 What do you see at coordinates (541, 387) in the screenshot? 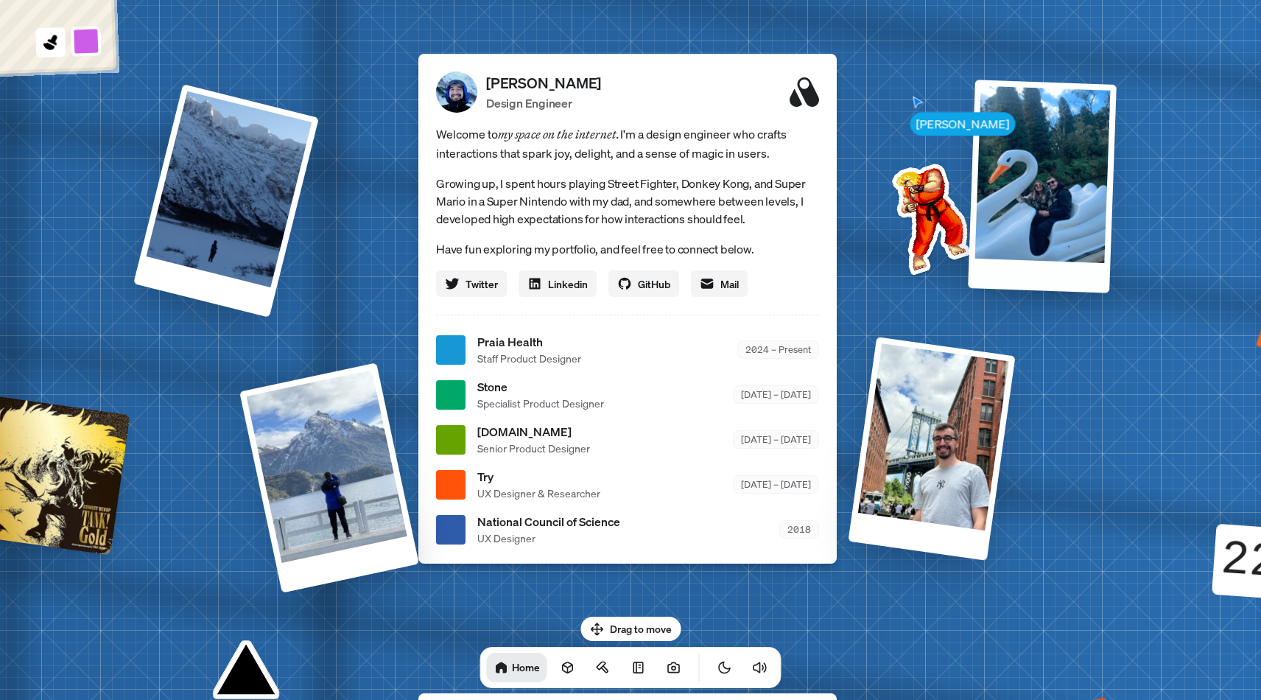
I see `span: Stone` at bounding box center [541, 387].